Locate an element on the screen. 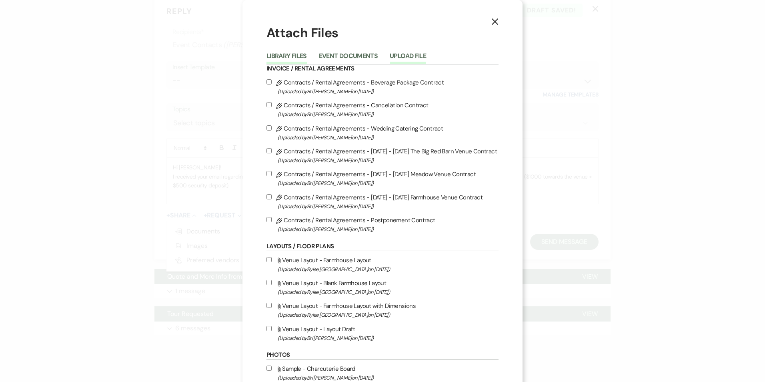  label: Venue Layout - Blank Farmhouse Layout is located at coordinates (382, 287).